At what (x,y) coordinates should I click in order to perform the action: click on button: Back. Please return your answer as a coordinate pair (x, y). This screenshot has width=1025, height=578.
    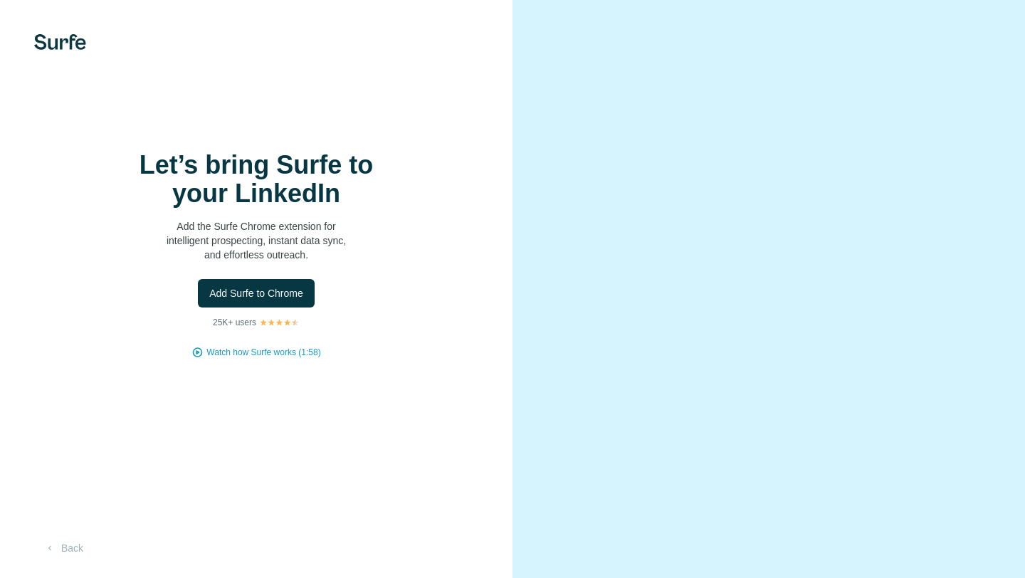
    Looking at the image, I should click on (63, 548).